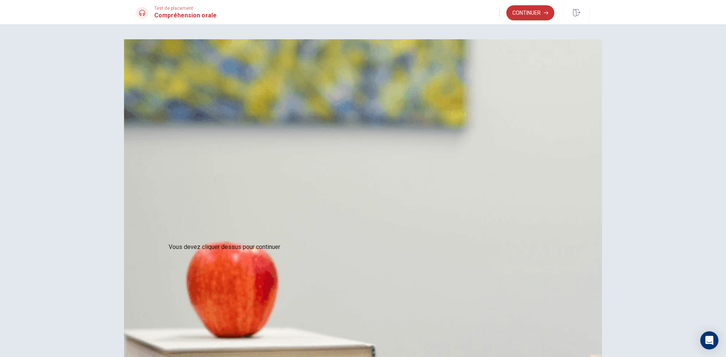 This screenshot has height=357, width=726. Describe the element at coordinates (709, 341) in the screenshot. I see `div: Open Intercom Messenger` at that location.